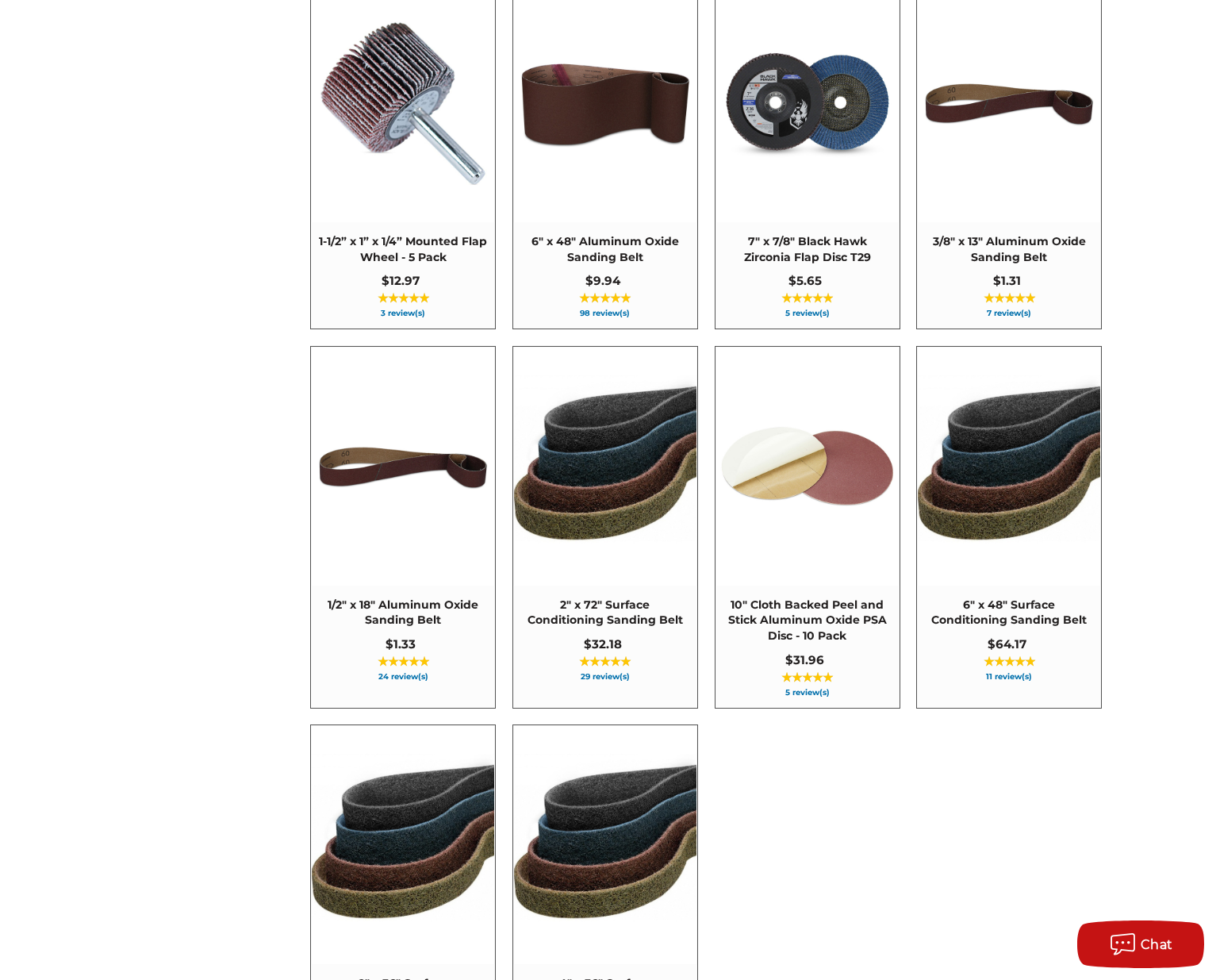 This screenshot has width=1220, height=980. What do you see at coordinates (401, 643) in the screenshot?
I see `span: $1.33` at bounding box center [401, 643].